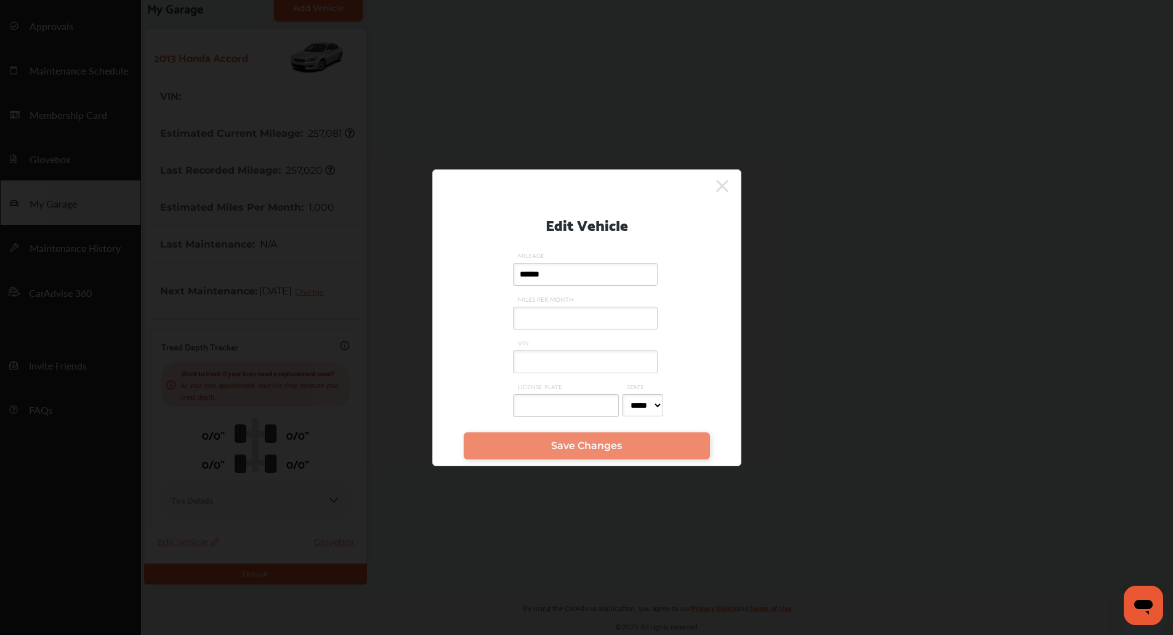 The width and height of the screenshot is (1173, 635). Describe the element at coordinates (587, 255) in the screenshot. I see `span: MILEAGE` at that location.